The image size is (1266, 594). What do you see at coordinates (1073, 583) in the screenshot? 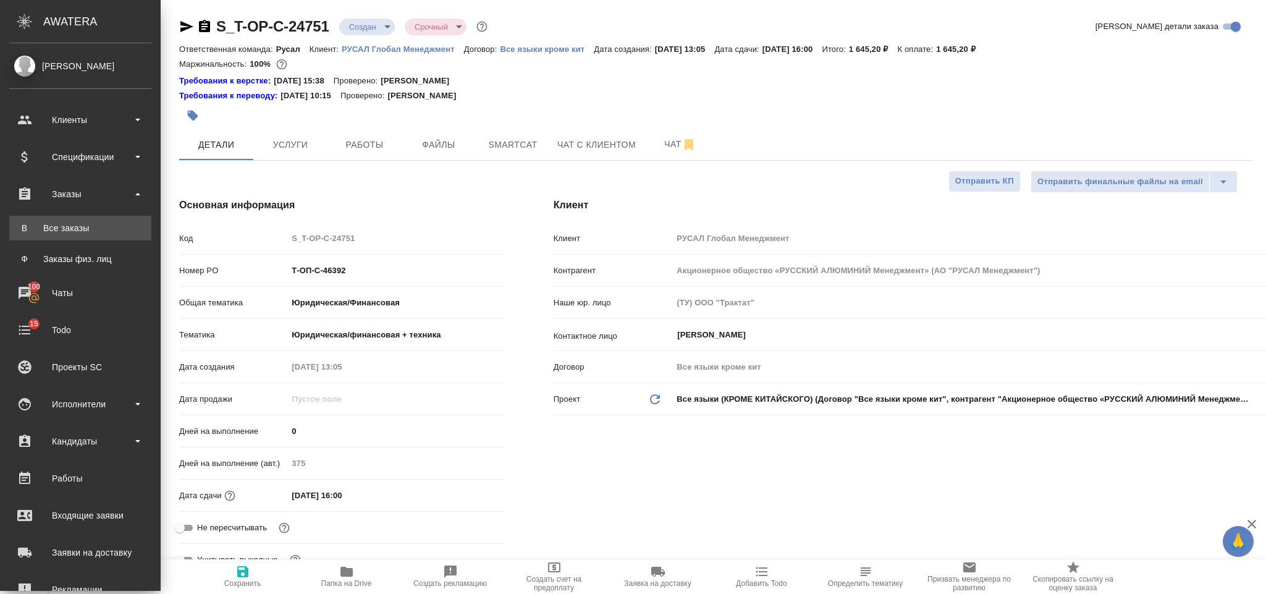
I see `span: Скопировать ссылку на оценку заказа` at bounding box center [1073, 583].